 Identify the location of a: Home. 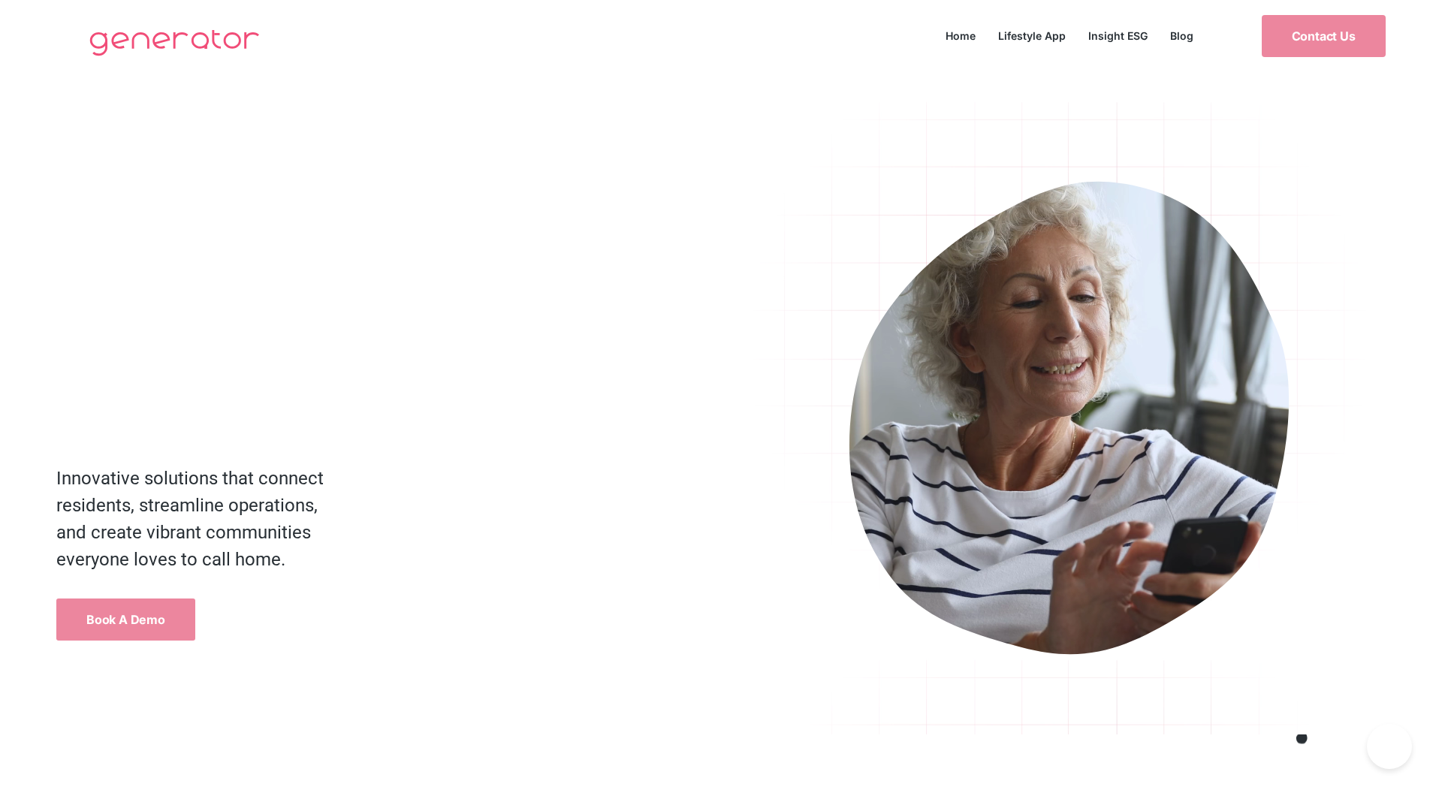
(961, 35).